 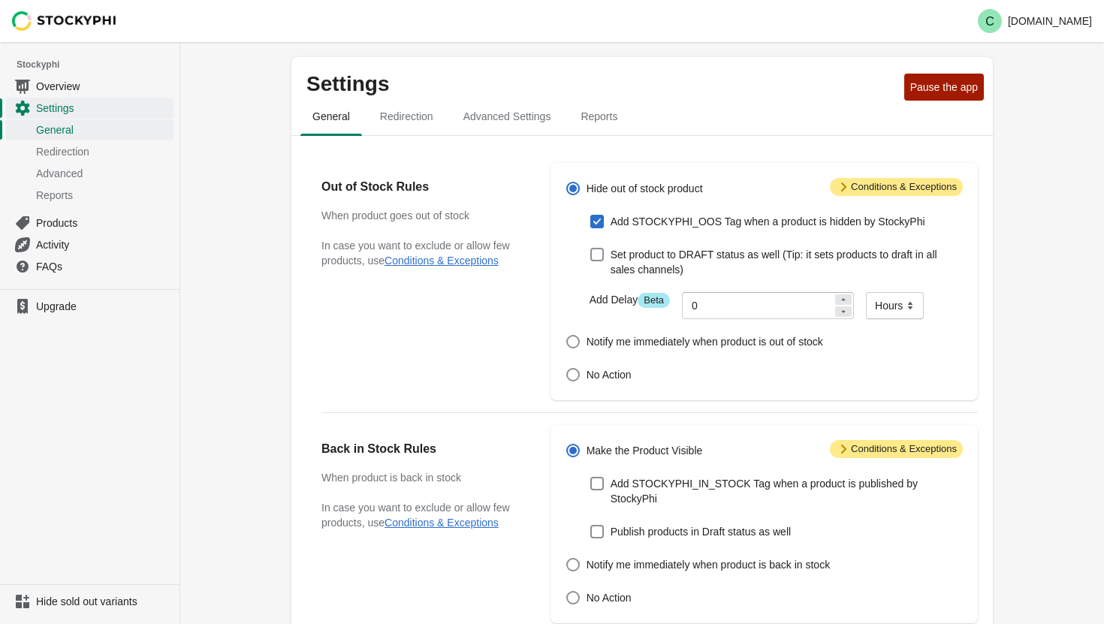 I want to click on span: Hide sold out variants, so click(x=103, y=602).